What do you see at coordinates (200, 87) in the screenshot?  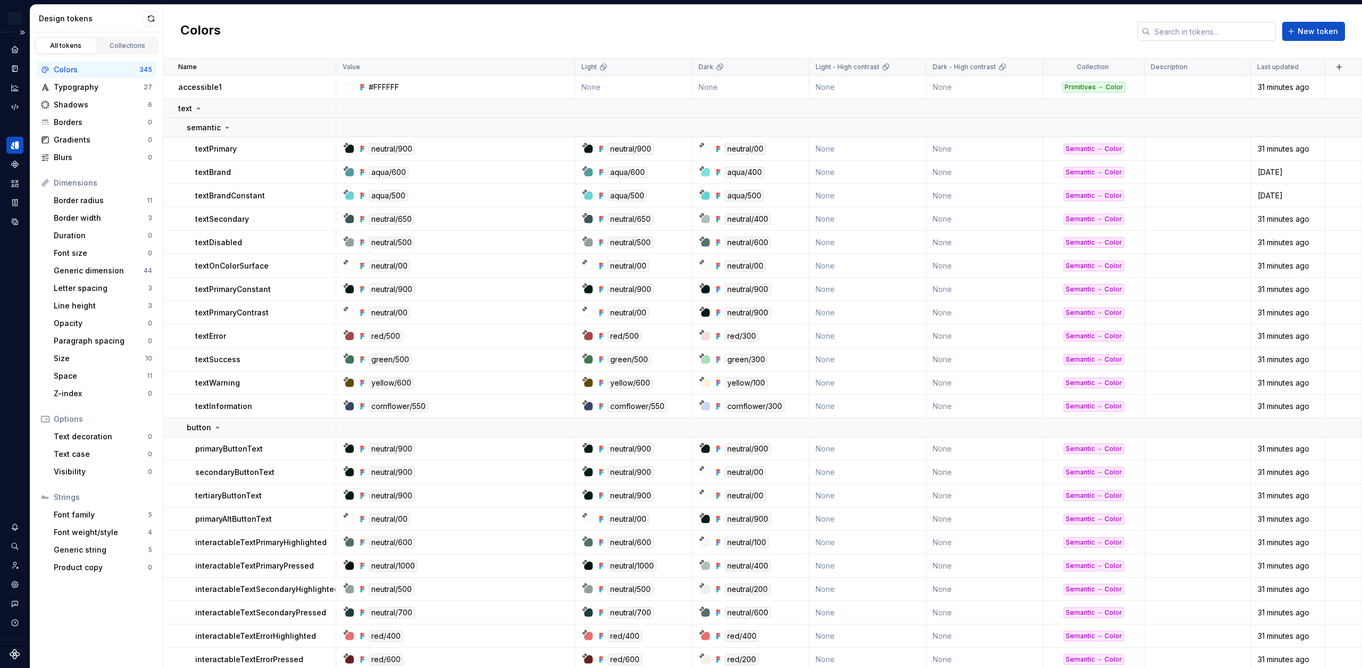 I see `p: accessible1` at bounding box center [200, 87].